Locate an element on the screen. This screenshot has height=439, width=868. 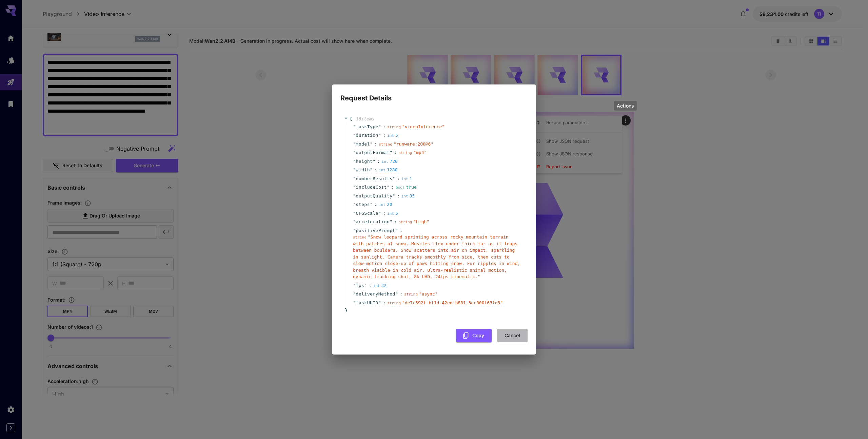
span: " de7c592f-bf1d-42ed-b881-3dc800f63fd3 " is located at coordinates (453, 303).